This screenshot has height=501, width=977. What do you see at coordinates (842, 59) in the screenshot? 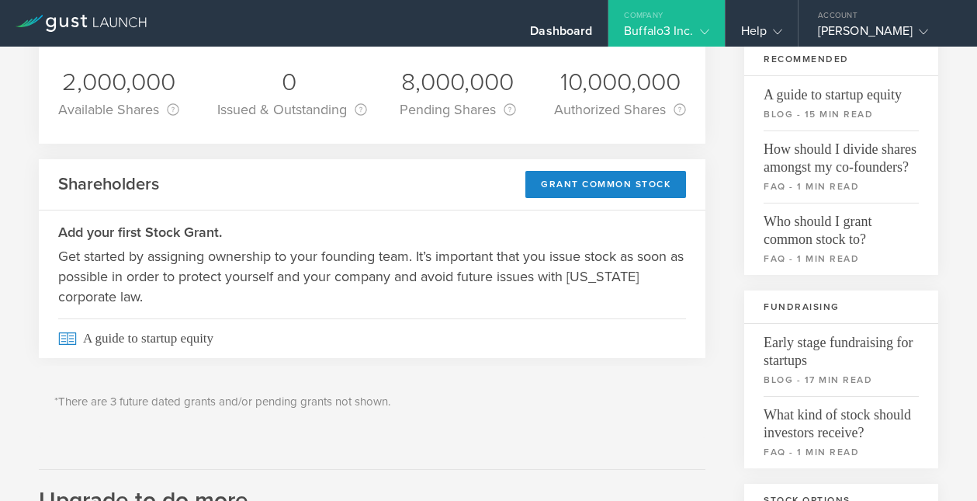
I see `h3: Recommended` at bounding box center [842, 59].